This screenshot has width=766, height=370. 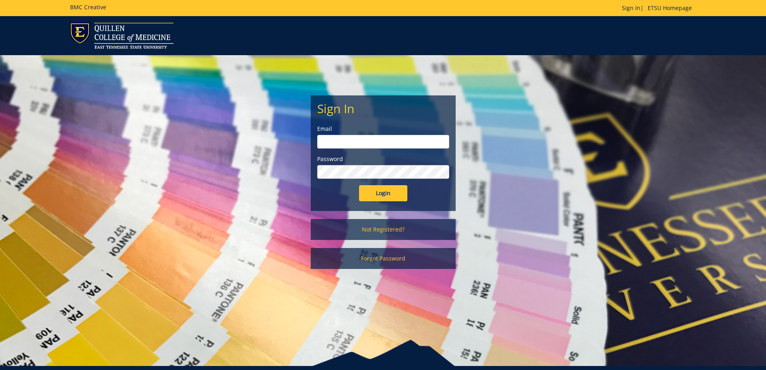 What do you see at coordinates (383, 193) in the screenshot?
I see `input: Login` at bounding box center [383, 193].